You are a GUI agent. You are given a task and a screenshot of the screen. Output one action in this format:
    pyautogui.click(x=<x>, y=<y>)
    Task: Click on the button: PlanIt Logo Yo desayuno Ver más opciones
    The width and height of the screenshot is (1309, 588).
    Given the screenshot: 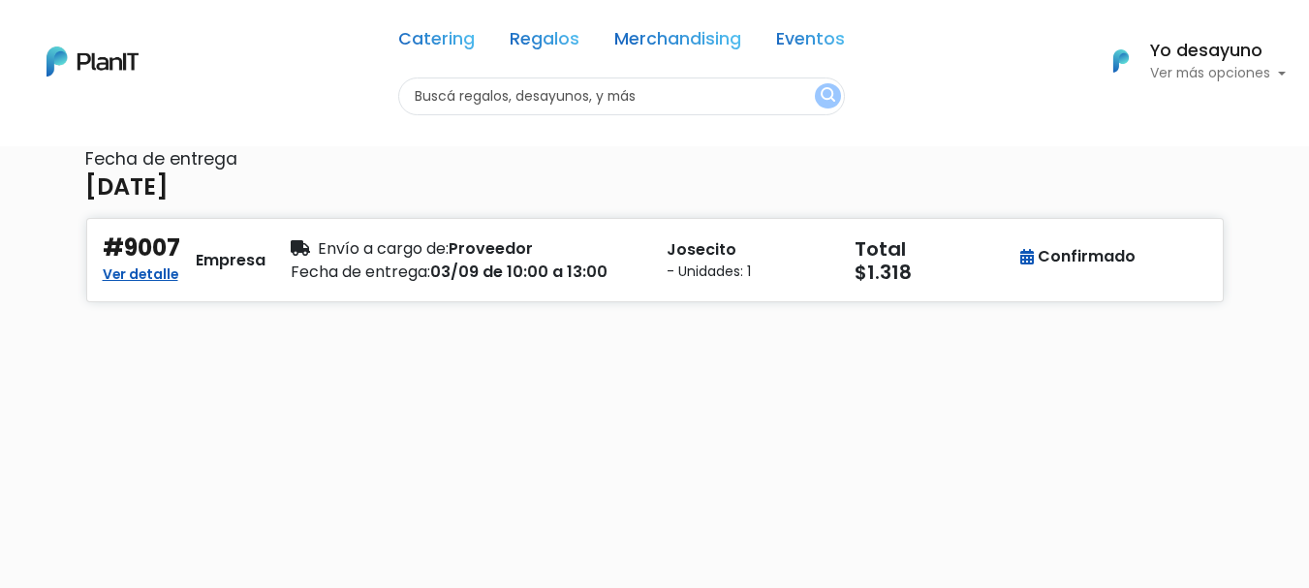 What is the action you would take?
    pyautogui.click(x=1187, y=61)
    